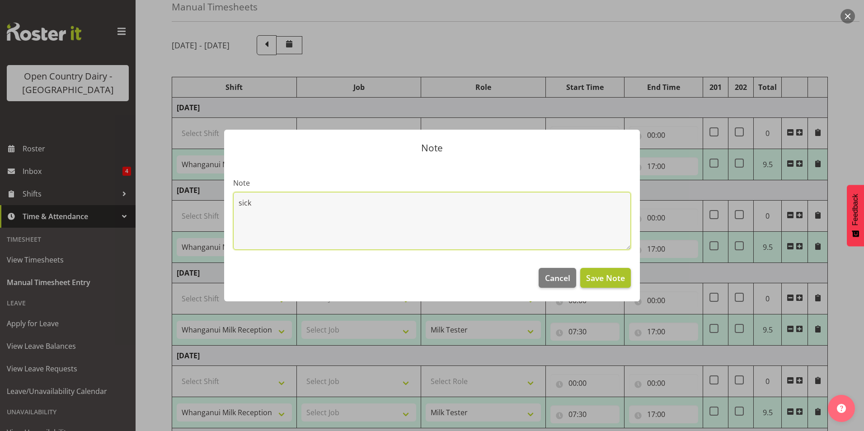 This screenshot has height=431, width=864. Describe the element at coordinates (855, 210) in the screenshot. I see `span: Feedback` at that location.